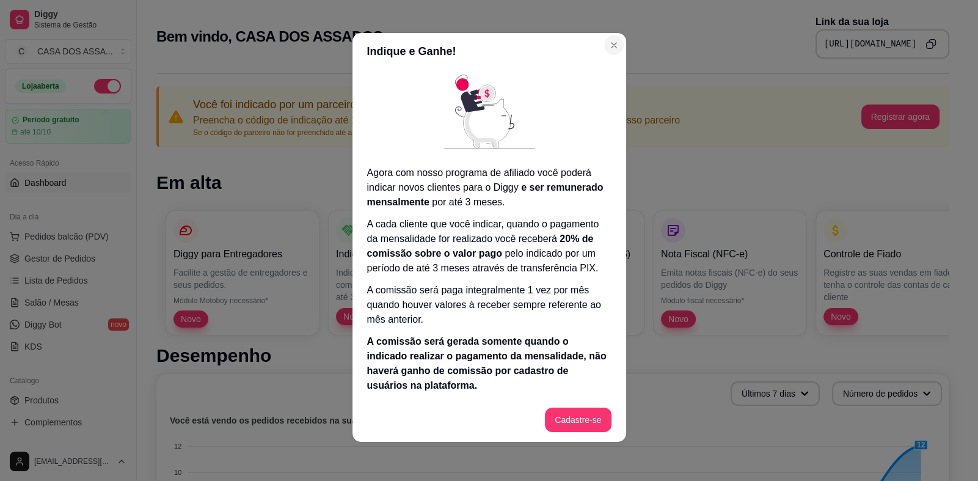  What do you see at coordinates (489, 363) in the screenshot?
I see `p: A comissão será gerada somente quando o indicado realizar o pagamento da mensalidade, não haverá ...` at bounding box center [489, 363].